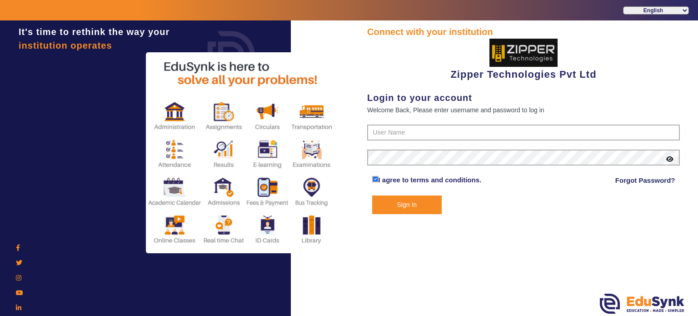 The width and height of the screenshot is (698, 316). I want to click on img: login.png, so click(231, 55).